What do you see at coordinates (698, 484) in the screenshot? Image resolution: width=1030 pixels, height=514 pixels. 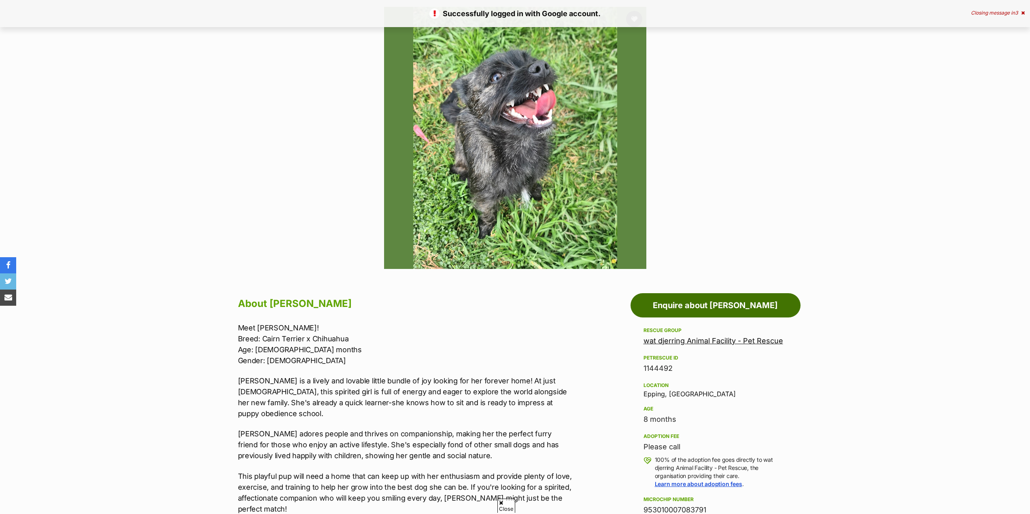 I see `a: Learn more about adoption fees` at bounding box center [698, 484].